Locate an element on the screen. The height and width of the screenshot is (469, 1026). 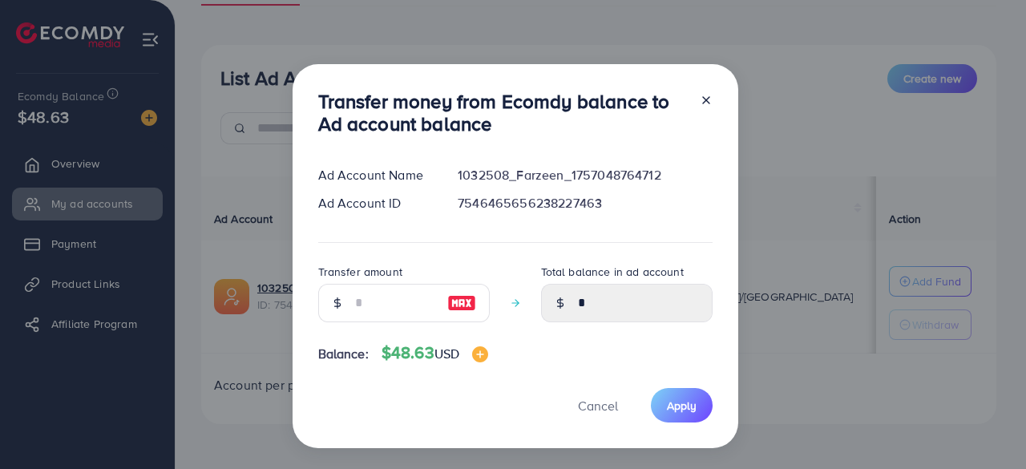
span: USD is located at coordinates (447, 354).